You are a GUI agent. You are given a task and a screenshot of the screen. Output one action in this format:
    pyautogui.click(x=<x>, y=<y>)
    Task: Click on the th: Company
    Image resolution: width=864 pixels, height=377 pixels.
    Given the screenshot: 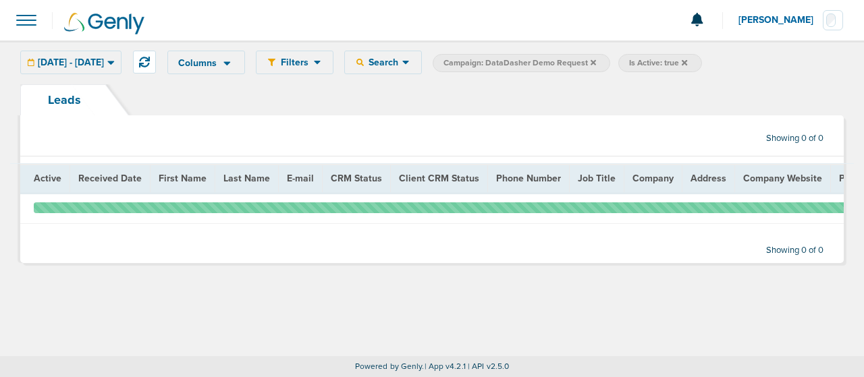 What is the action you would take?
    pyautogui.click(x=653, y=178)
    